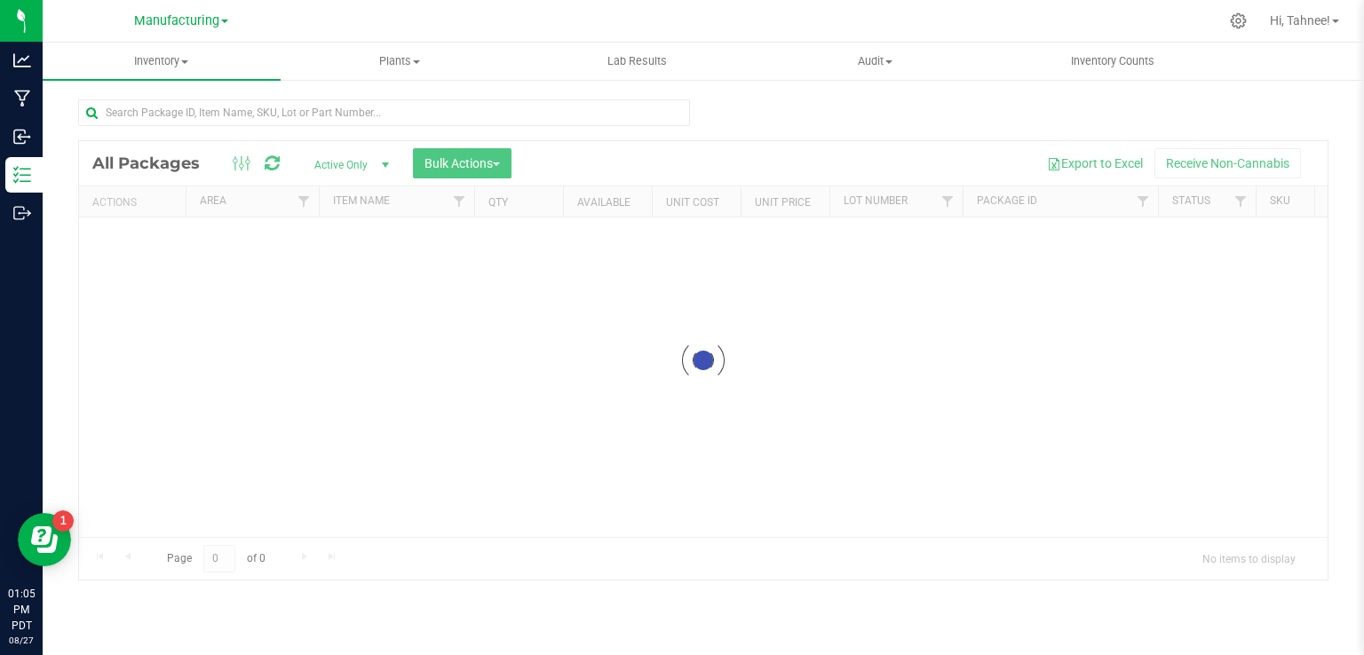 The image size is (1364, 655). I want to click on p: 08/27, so click(21, 640).